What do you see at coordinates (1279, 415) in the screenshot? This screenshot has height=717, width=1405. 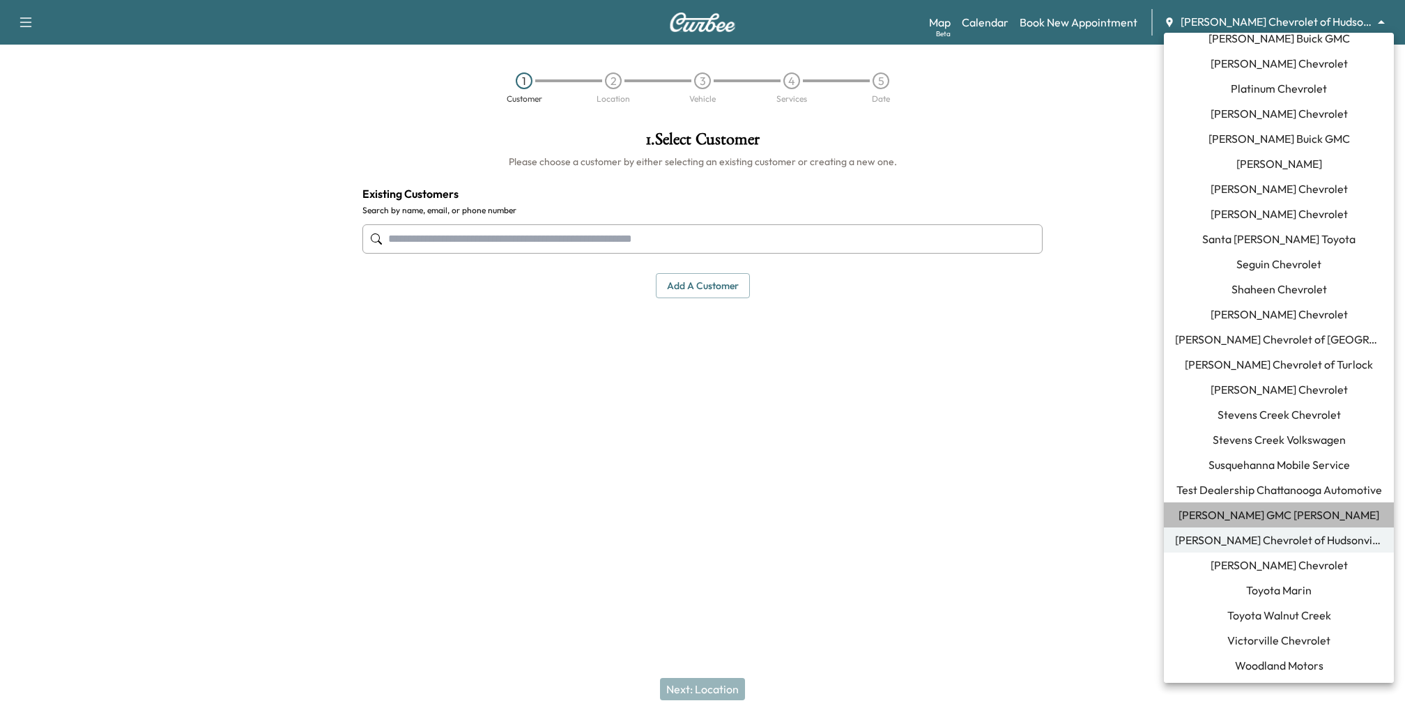 I see `span: Stevens Creek Chevrolet` at bounding box center [1279, 415].